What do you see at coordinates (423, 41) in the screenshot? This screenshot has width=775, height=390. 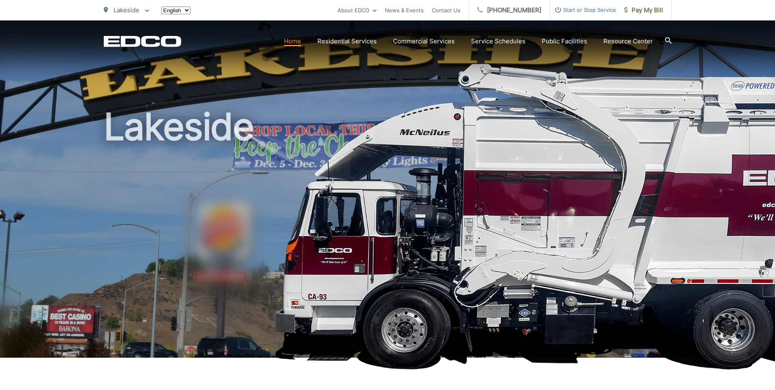 I see `a: Commercial Services` at bounding box center [423, 41].